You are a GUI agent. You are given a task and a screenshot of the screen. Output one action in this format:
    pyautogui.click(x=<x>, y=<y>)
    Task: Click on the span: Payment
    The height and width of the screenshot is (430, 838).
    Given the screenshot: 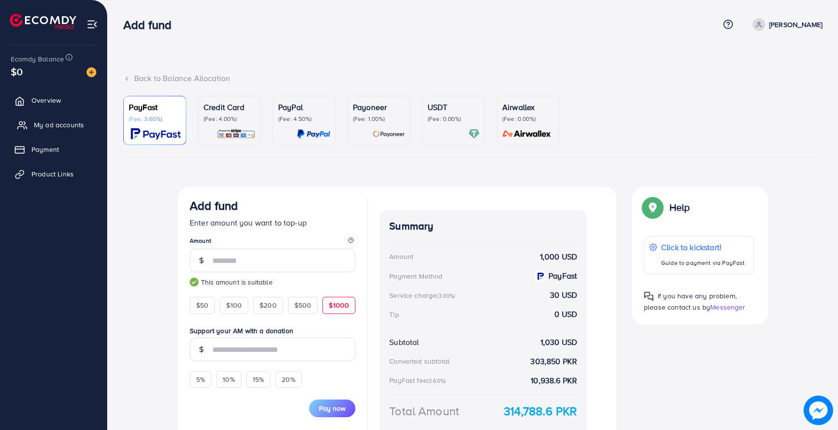 What is the action you would take?
    pyautogui.click(x=45, y=149)
    